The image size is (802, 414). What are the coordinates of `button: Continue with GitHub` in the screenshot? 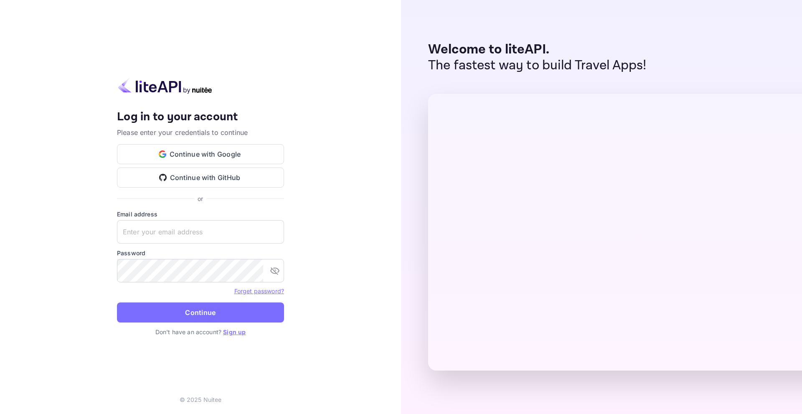 It's located at (201, 178).